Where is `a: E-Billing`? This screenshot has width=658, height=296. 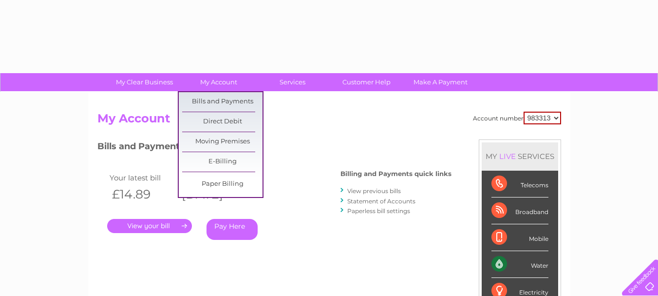
a: E-Billing is located at coordinates (222, 162).